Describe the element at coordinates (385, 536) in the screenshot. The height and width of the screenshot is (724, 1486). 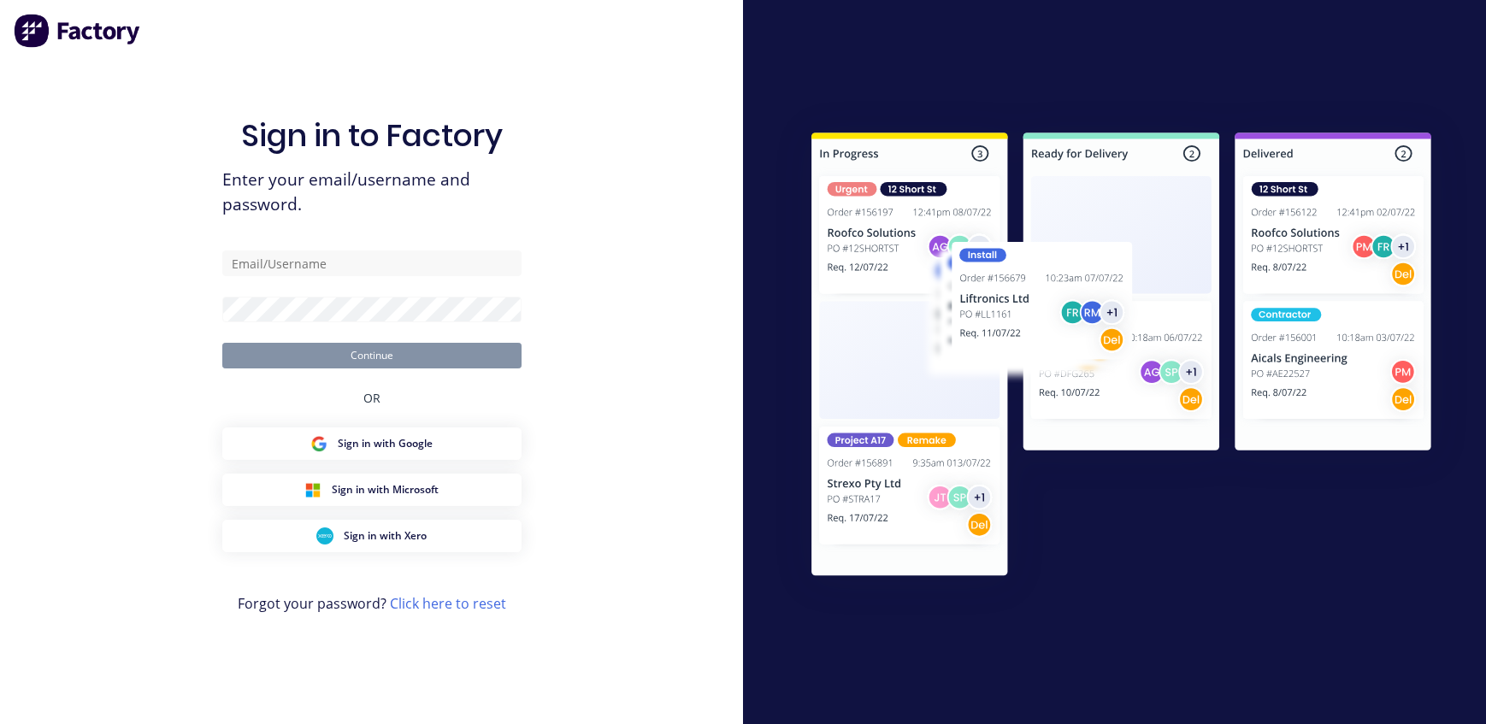
I see `span: Sign in with Xero` at that location.